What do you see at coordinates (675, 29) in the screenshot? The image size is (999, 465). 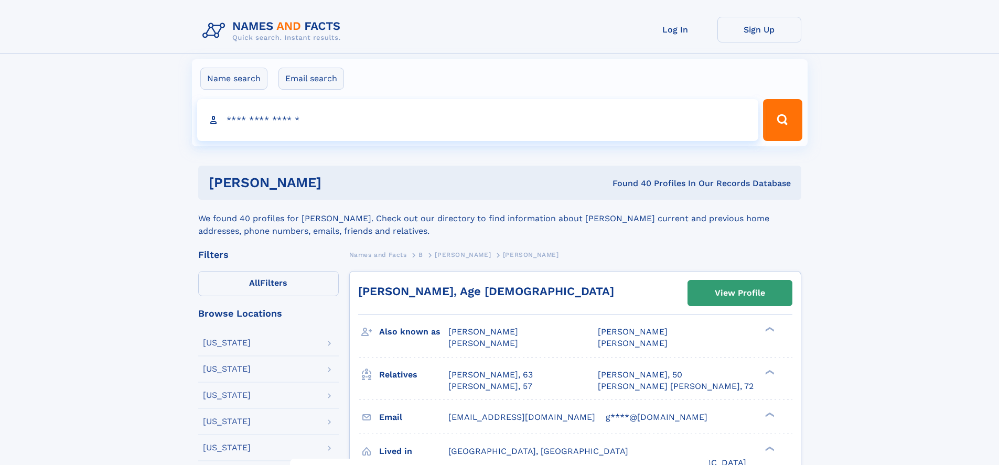 I see `a: Log In` at bounding box center [675, 29].